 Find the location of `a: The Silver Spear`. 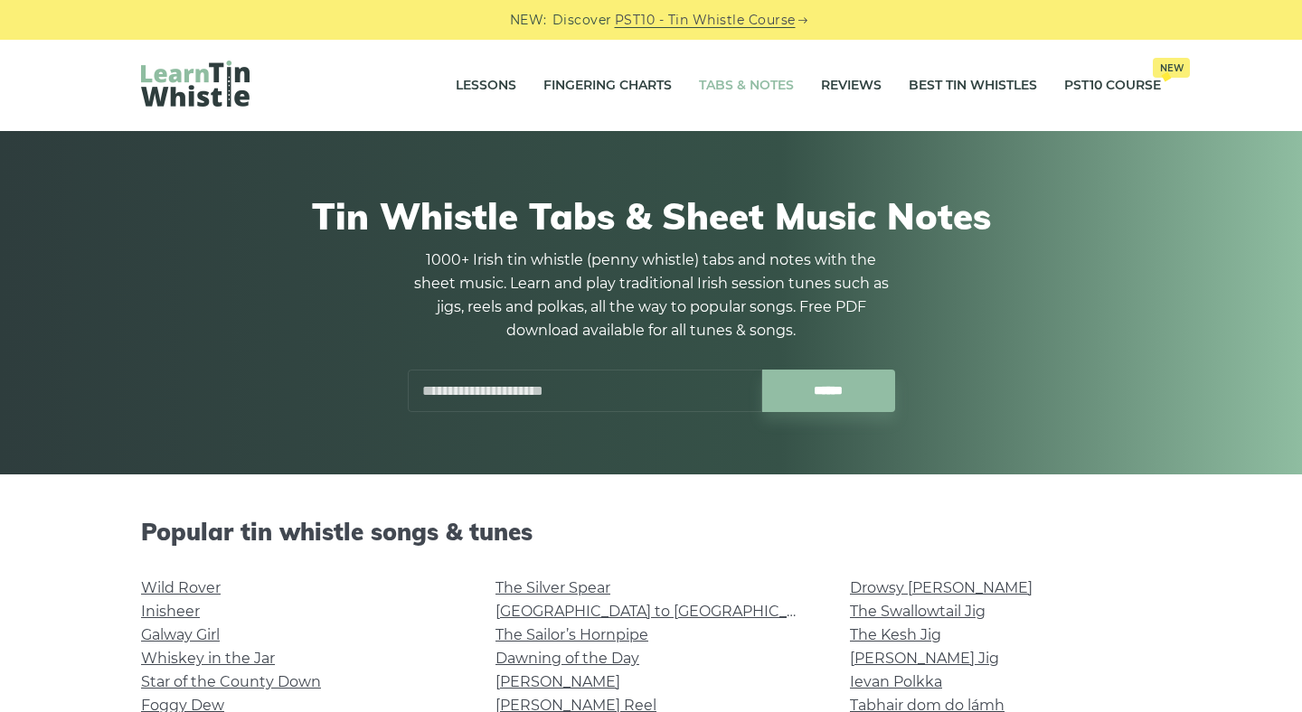

a: The Silver Spear is located at coordinates (552, 588).